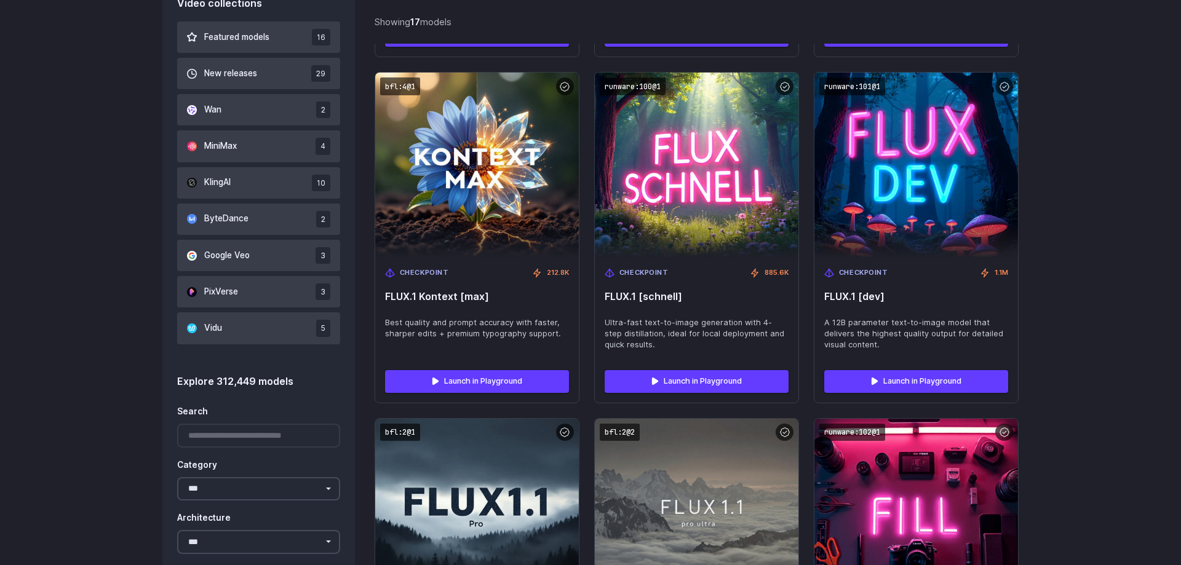  I want to click on span: 10, so click(321, 183).